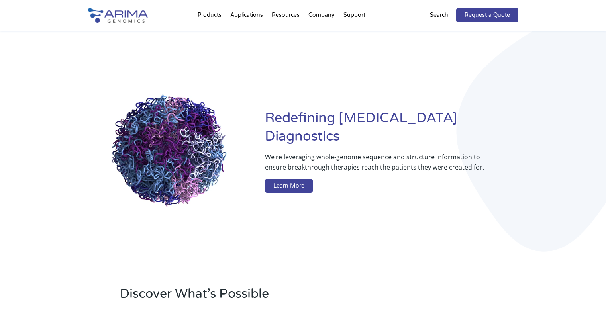 The height and width of the screenshot is (315, 606). Describe the element at coordinates (487, 15) in the screenshot. I see `a: Request a Quote` at that location.